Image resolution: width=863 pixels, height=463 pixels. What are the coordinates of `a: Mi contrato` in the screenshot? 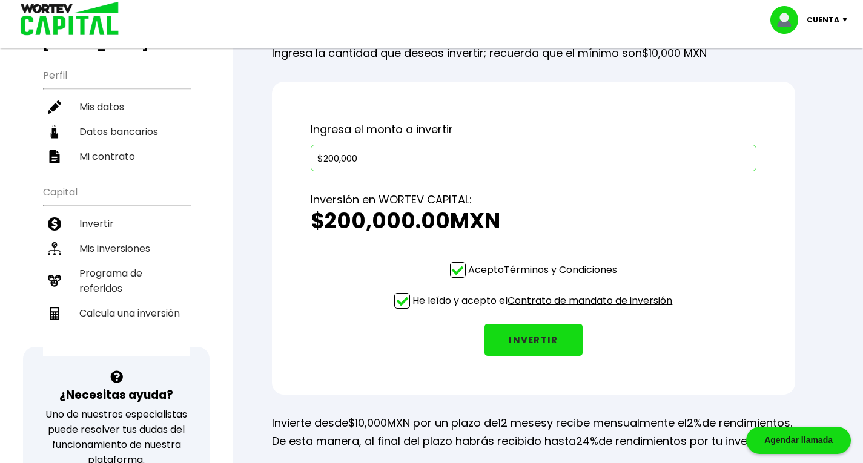 It's located at (116, 156).